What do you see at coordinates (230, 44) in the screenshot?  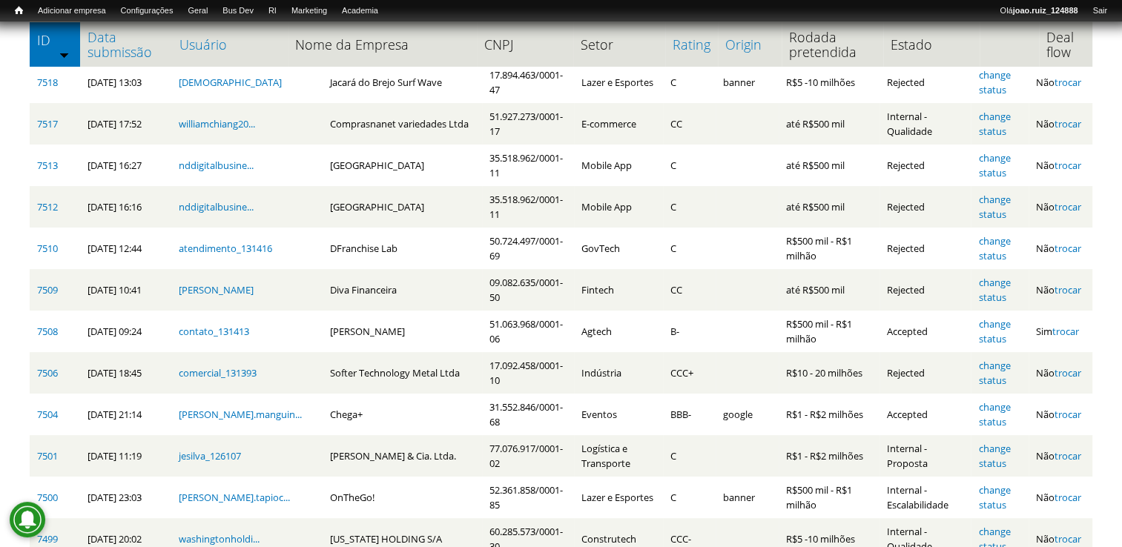 I see `a: Usuário` at bounding box center [230, 44].